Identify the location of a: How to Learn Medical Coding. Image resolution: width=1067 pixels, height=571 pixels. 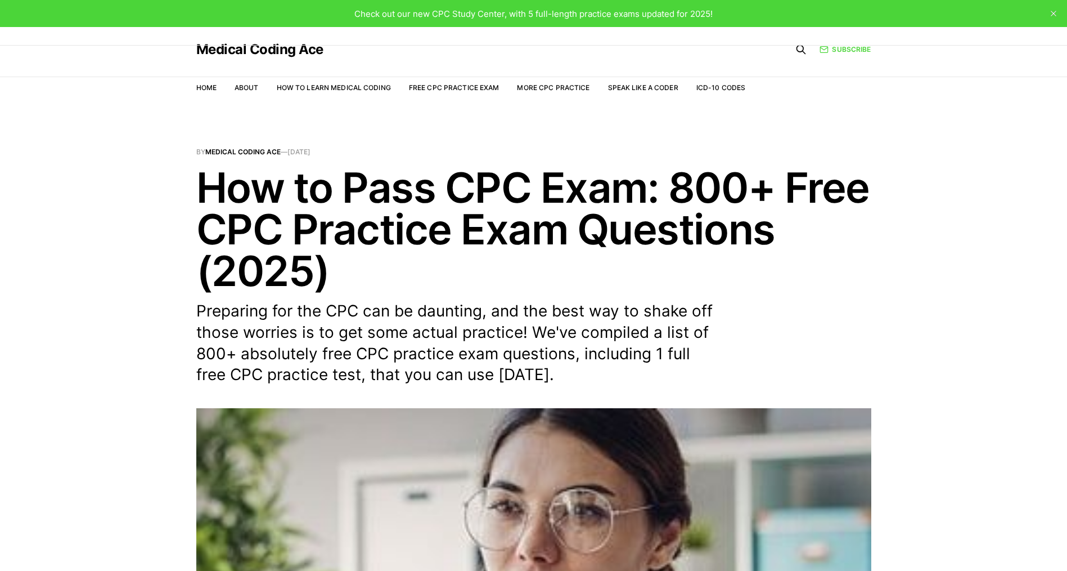
(334, 87).